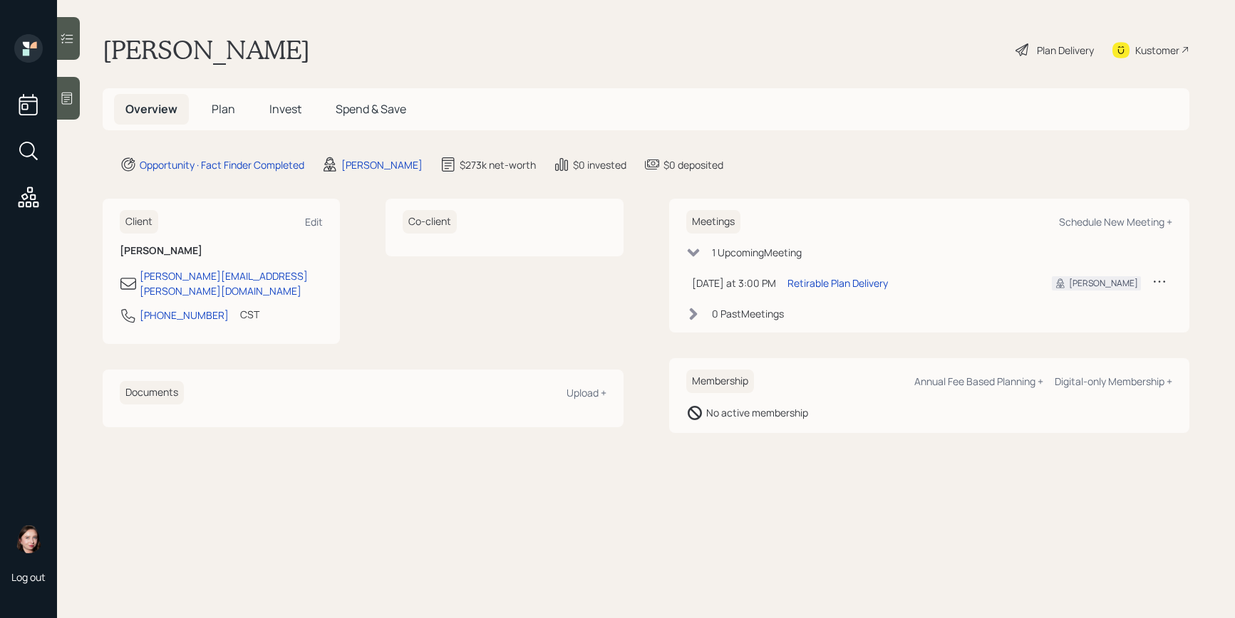  I want to click on h6: Co-client, so click(430, 222).